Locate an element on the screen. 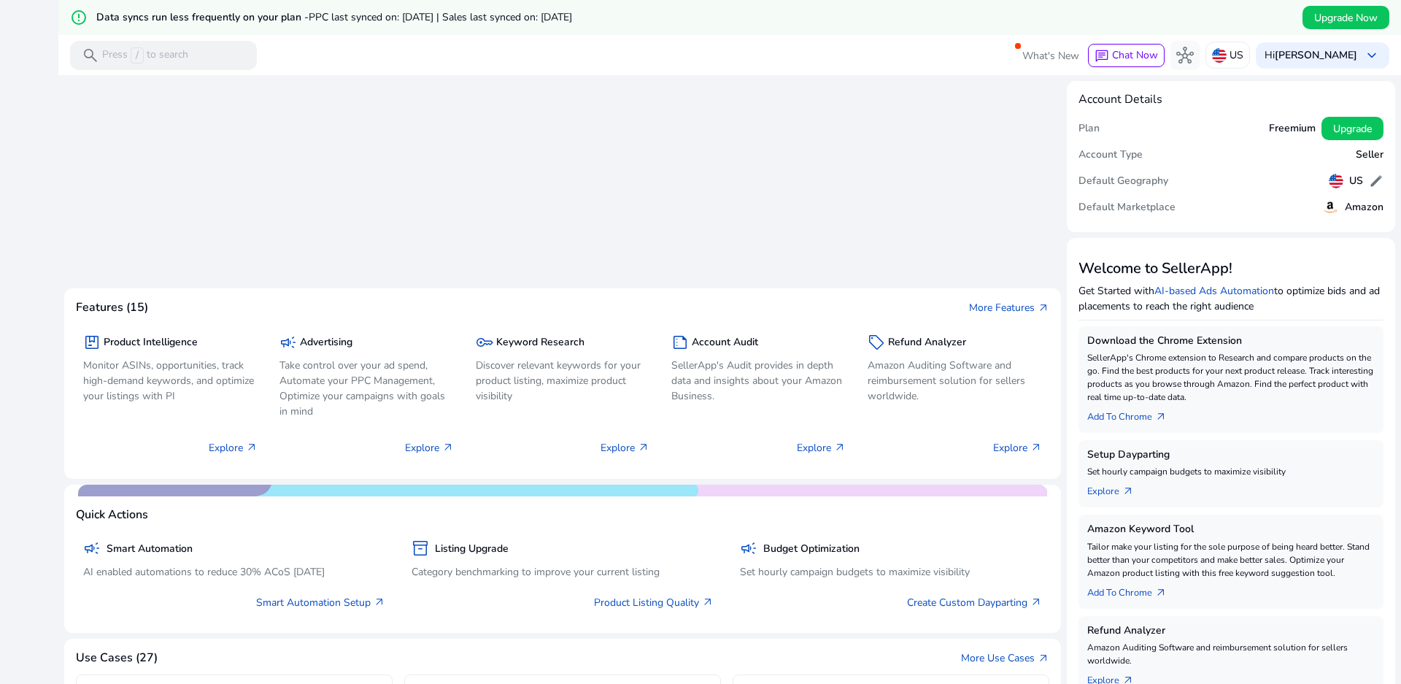 This screenshot has width=1401, height=684. span: search is located at coordinates (91, 55).